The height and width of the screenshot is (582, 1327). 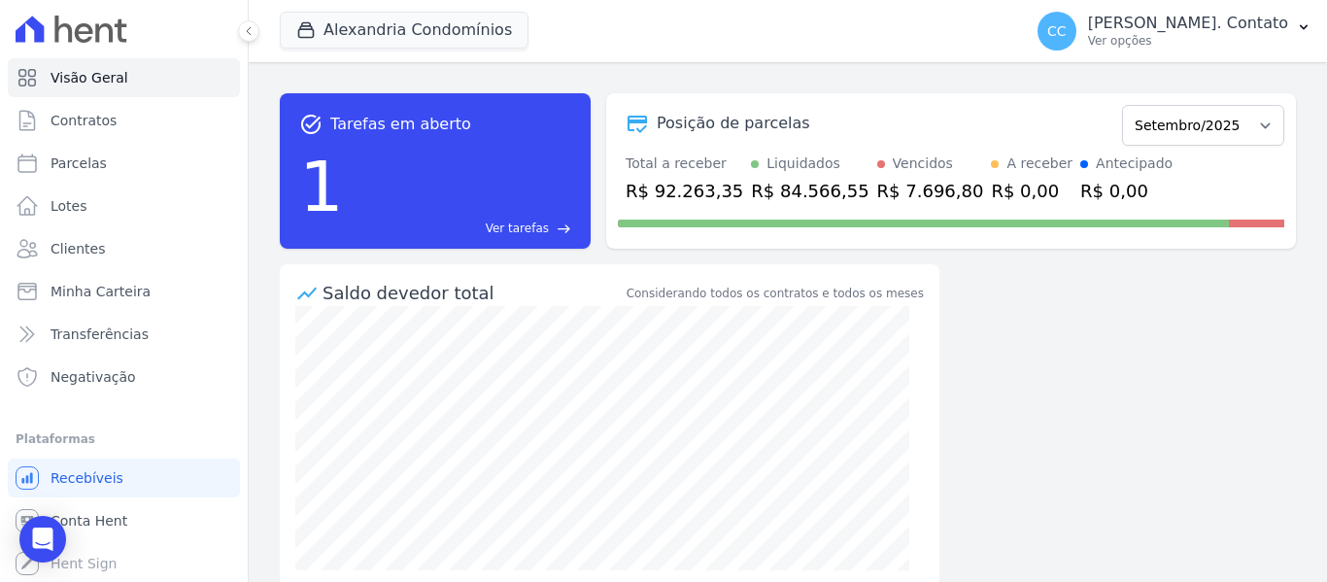 What do you see at coordinates (79, 163) in the screenshot?
I see `span: Parcelas` at bounding box center [79, 163].